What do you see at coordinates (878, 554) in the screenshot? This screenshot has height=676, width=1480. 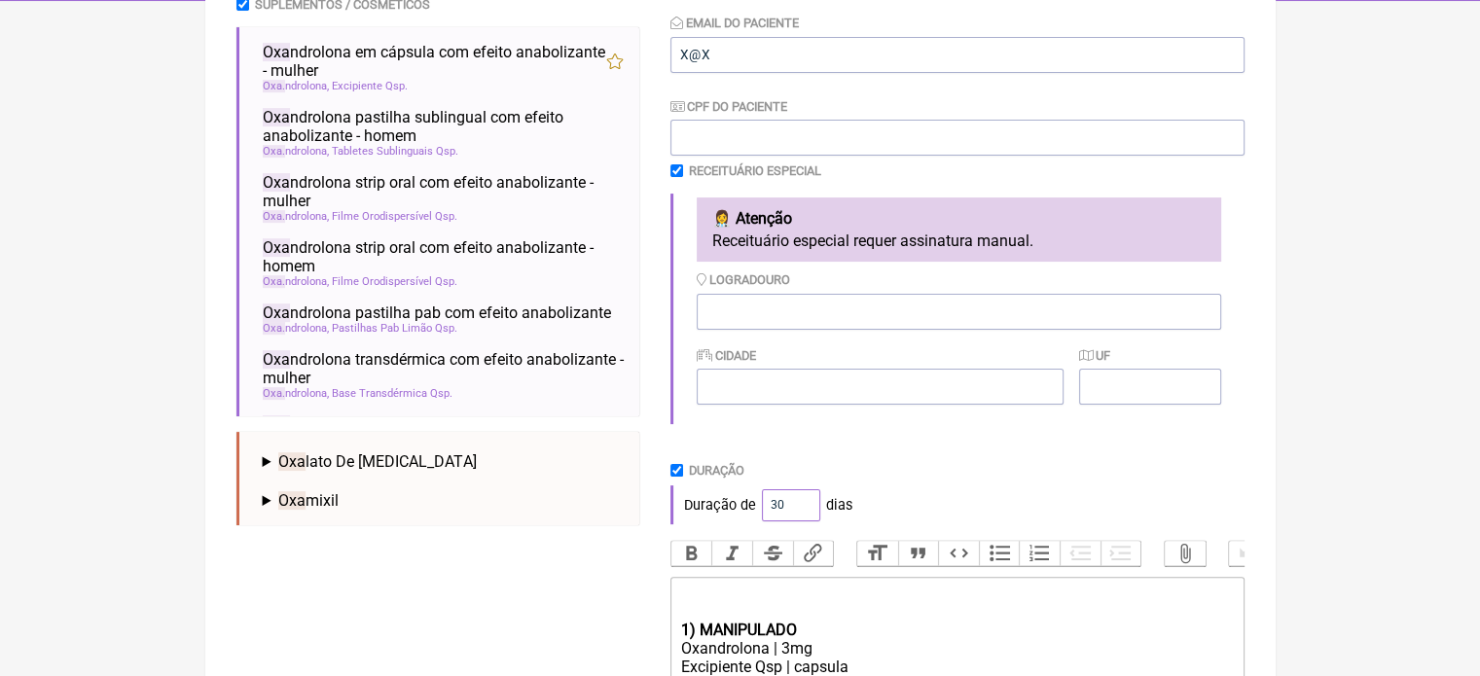 I see `button: Heading` at bounding box center [878, 554].